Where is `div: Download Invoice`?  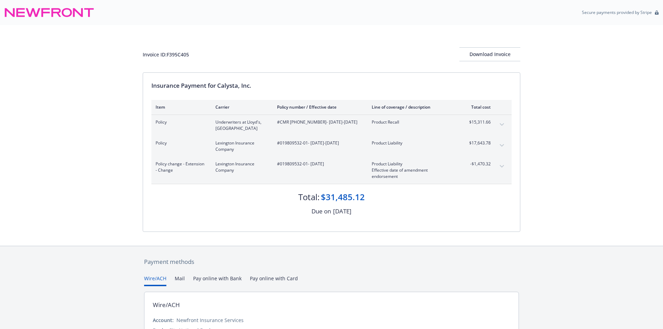
div: Download Invoice is located at coordinates (490, 54).